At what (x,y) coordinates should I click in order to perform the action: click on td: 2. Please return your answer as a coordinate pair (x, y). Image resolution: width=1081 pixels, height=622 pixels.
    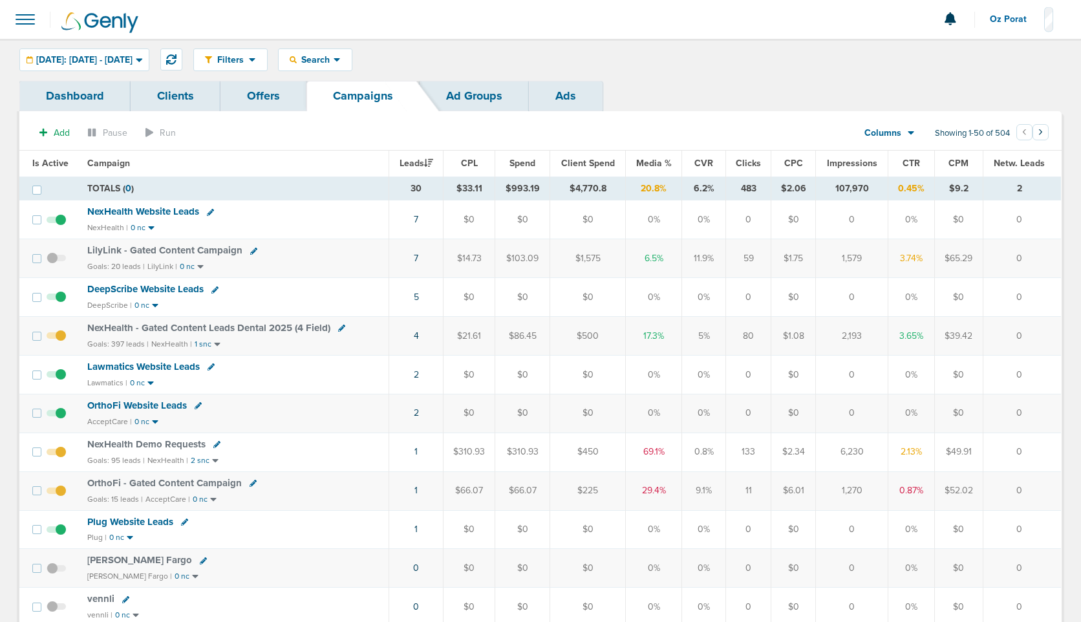
    Looking at the image, I should click on (1022, 188).